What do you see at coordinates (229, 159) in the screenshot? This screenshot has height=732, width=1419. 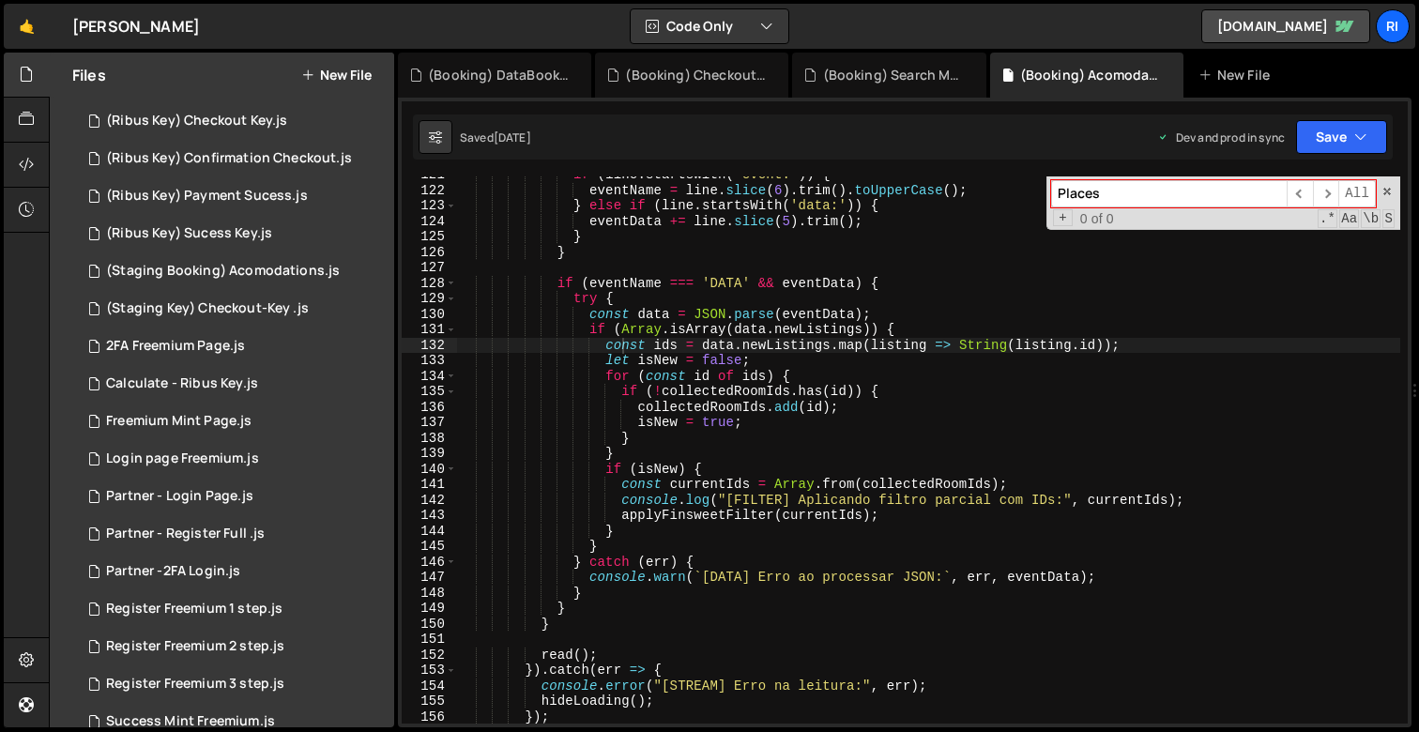 I see `div: (Ribus Key) Confirmation Checkout.js` at bounding box center [229, 159].